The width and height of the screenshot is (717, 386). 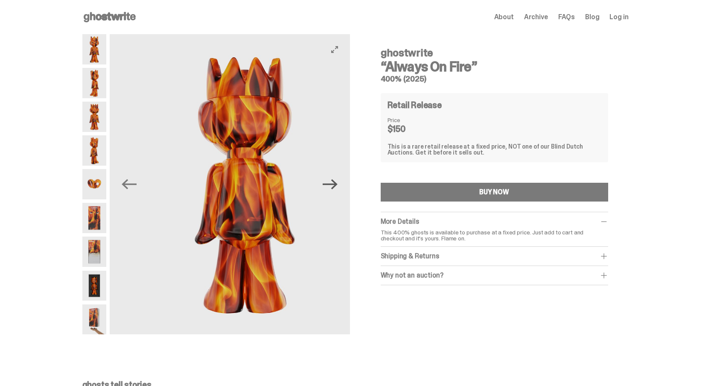 I want to click on a: Archive, so click(x=536, y=17).